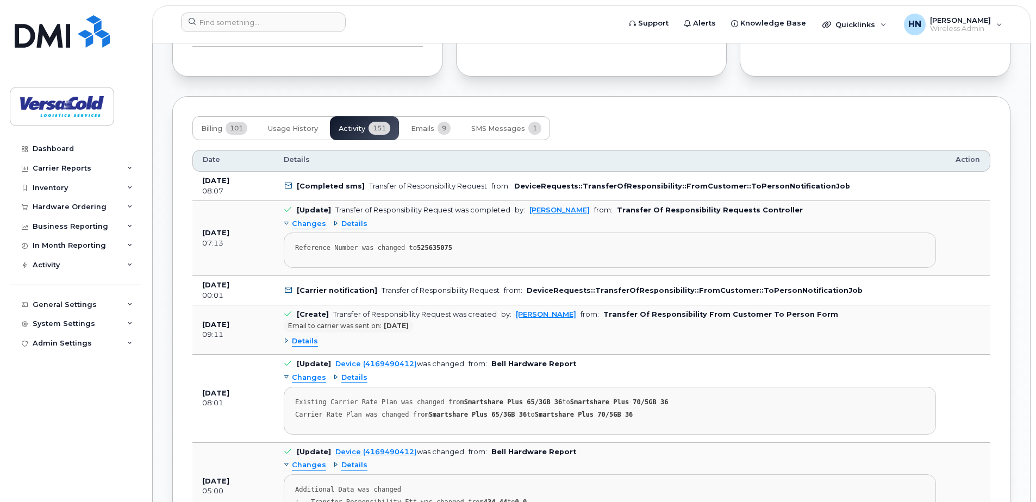  Describe the element at coordinates (444, 128) in the screenshot. I see `span: 9` at that location.